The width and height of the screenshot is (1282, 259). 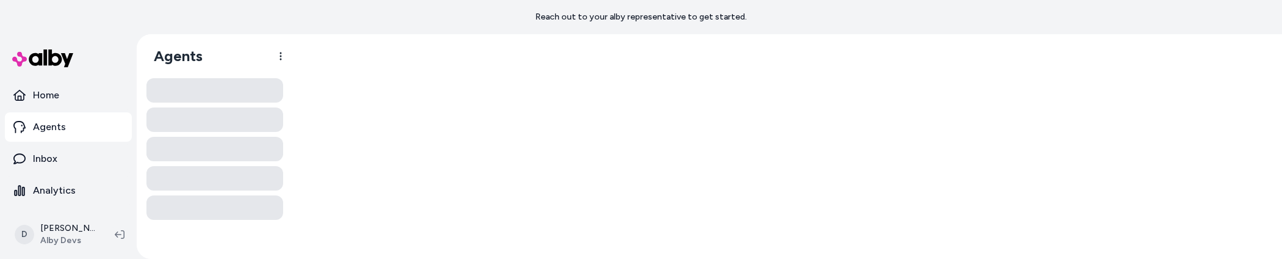 I want to click on p: Agents, so click(x=49, y=127).